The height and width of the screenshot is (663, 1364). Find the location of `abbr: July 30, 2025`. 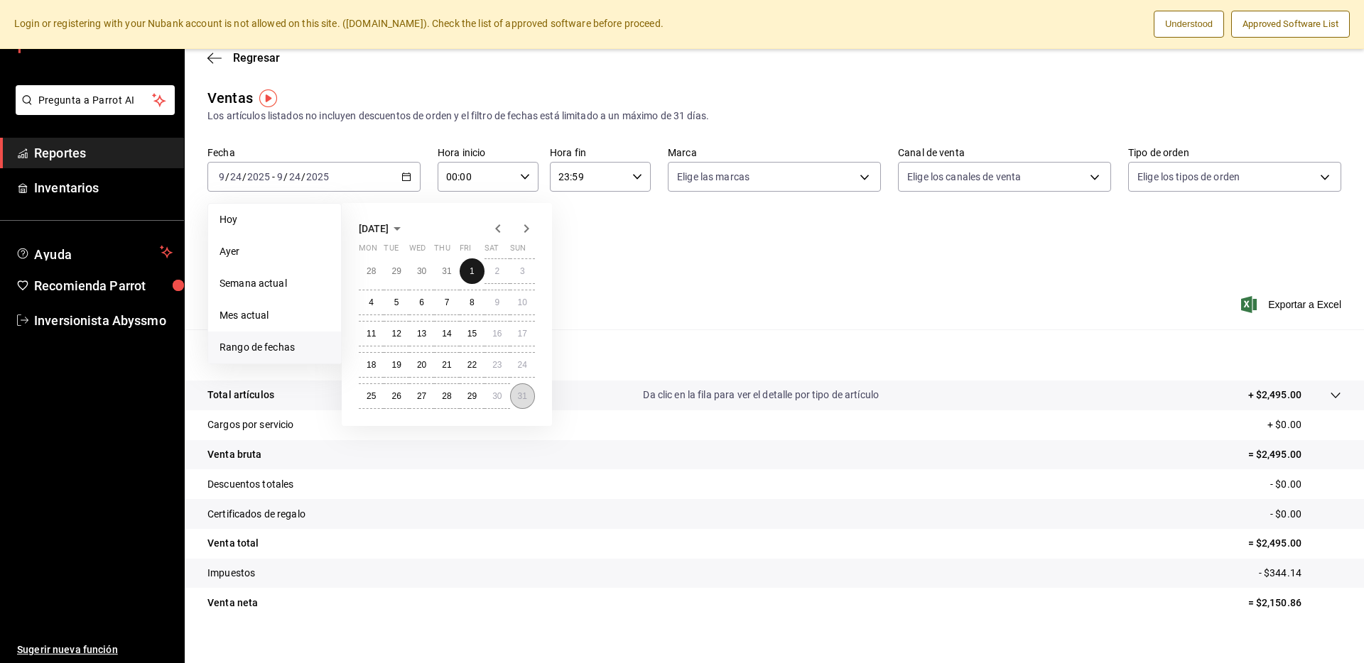

abbr: July 30, 2025 is located at coordinates (421, 271).